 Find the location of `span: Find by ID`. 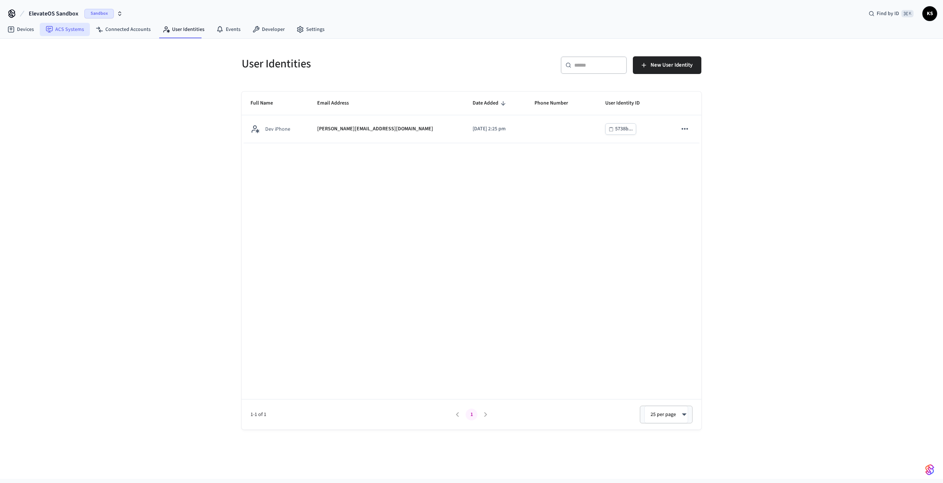

span: Find by ID is located at coordinates (888, 14).